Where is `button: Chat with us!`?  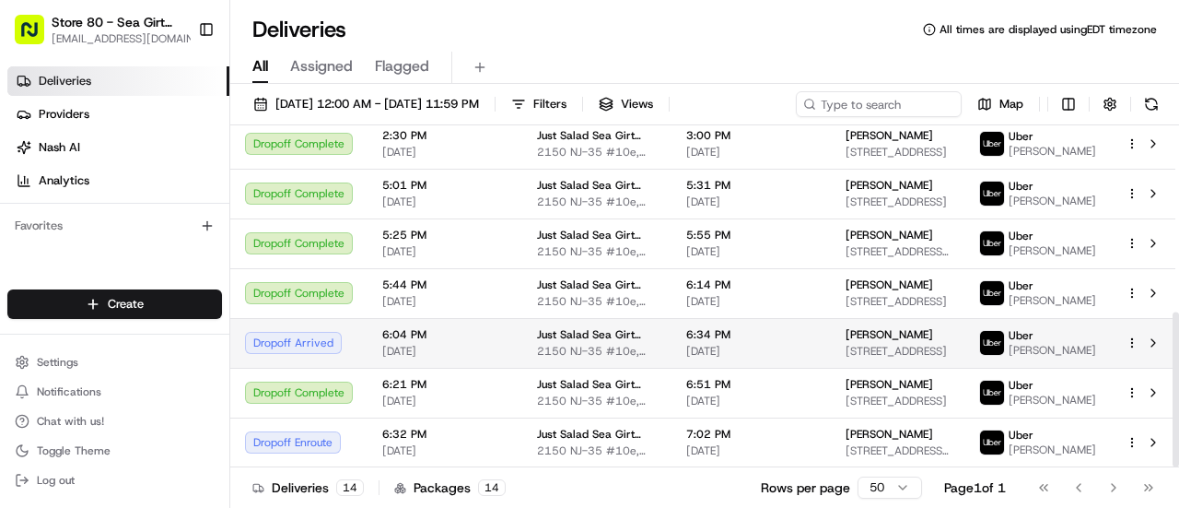 button: Chat with us! is located at coordinates (114, 421).